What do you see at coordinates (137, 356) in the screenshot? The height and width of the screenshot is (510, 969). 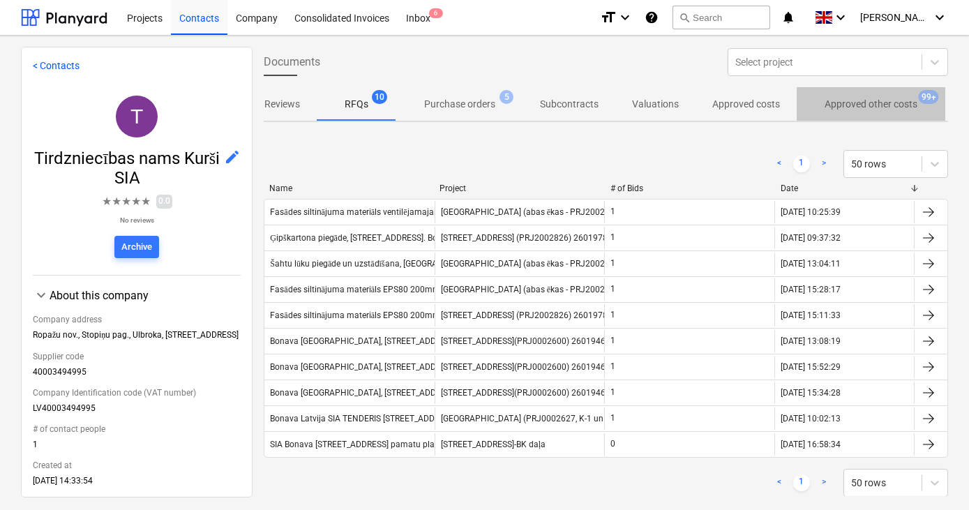 I see `div: Supplier code` at bounding box center [137, 356].